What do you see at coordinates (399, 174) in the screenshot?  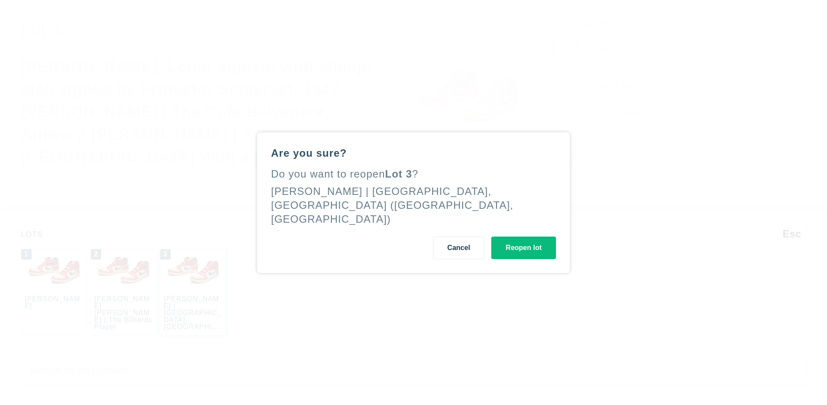 I see `span: Lot 3` at bounding box center [399, 174].